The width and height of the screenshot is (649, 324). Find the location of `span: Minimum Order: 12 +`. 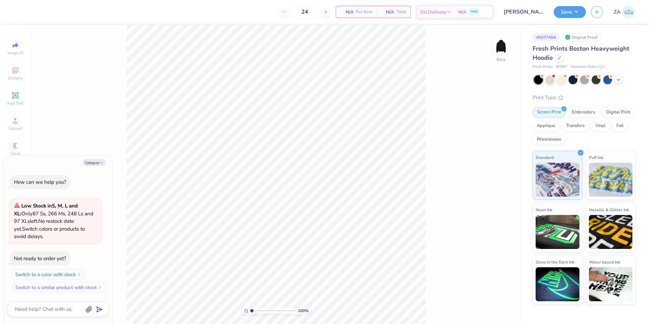

span: Minimum Order: 12 + is located at coordinates (588, 67).